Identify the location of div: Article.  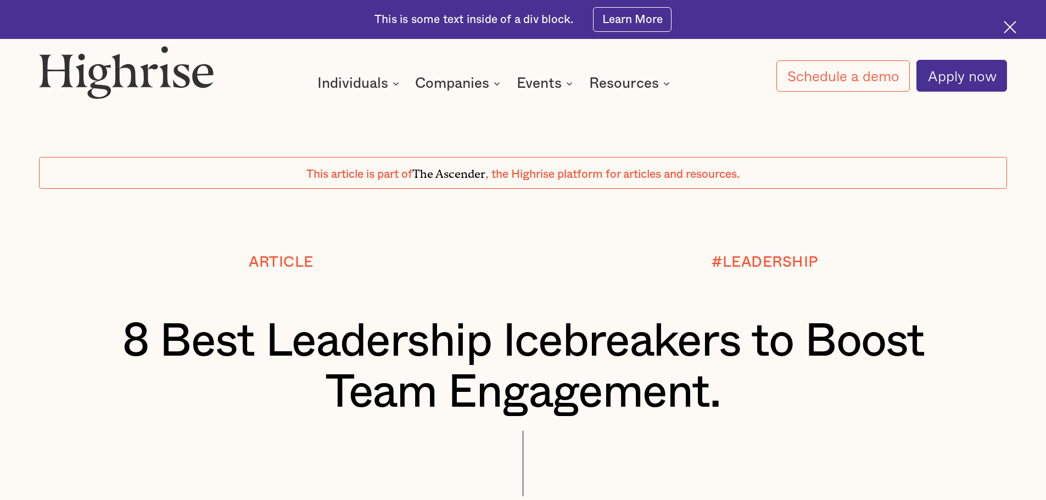
(281, 262).